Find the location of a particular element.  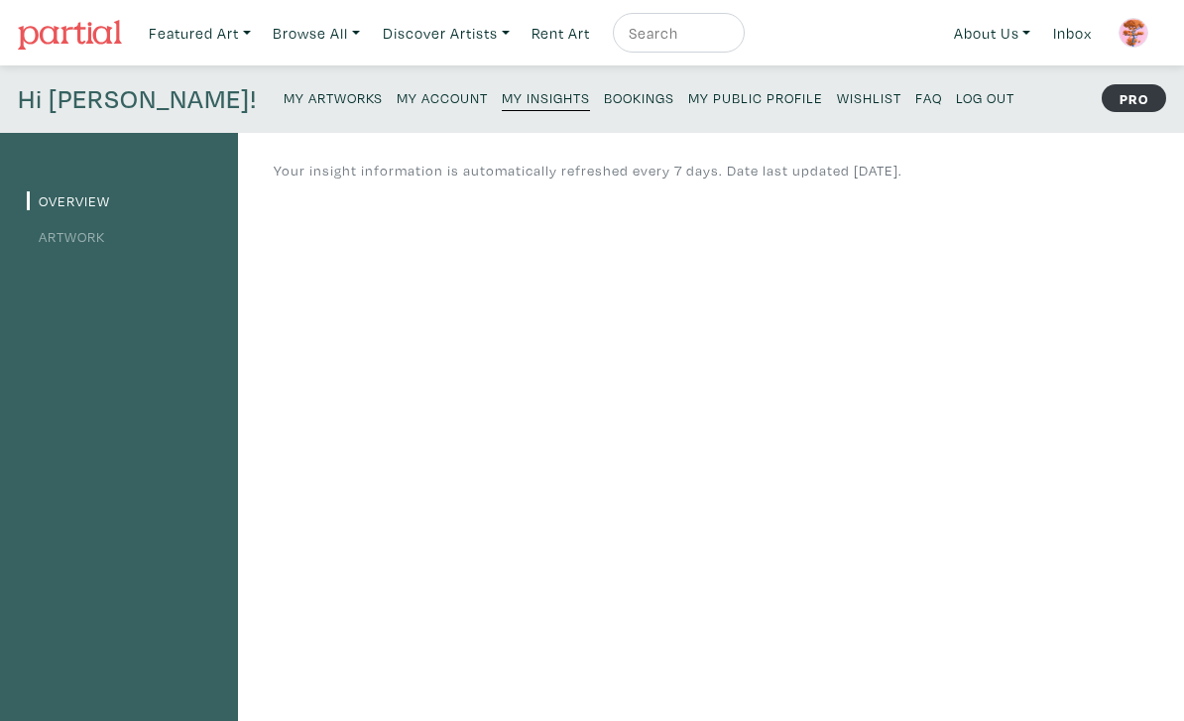

a: Overview is located at coordinates (68, 200).